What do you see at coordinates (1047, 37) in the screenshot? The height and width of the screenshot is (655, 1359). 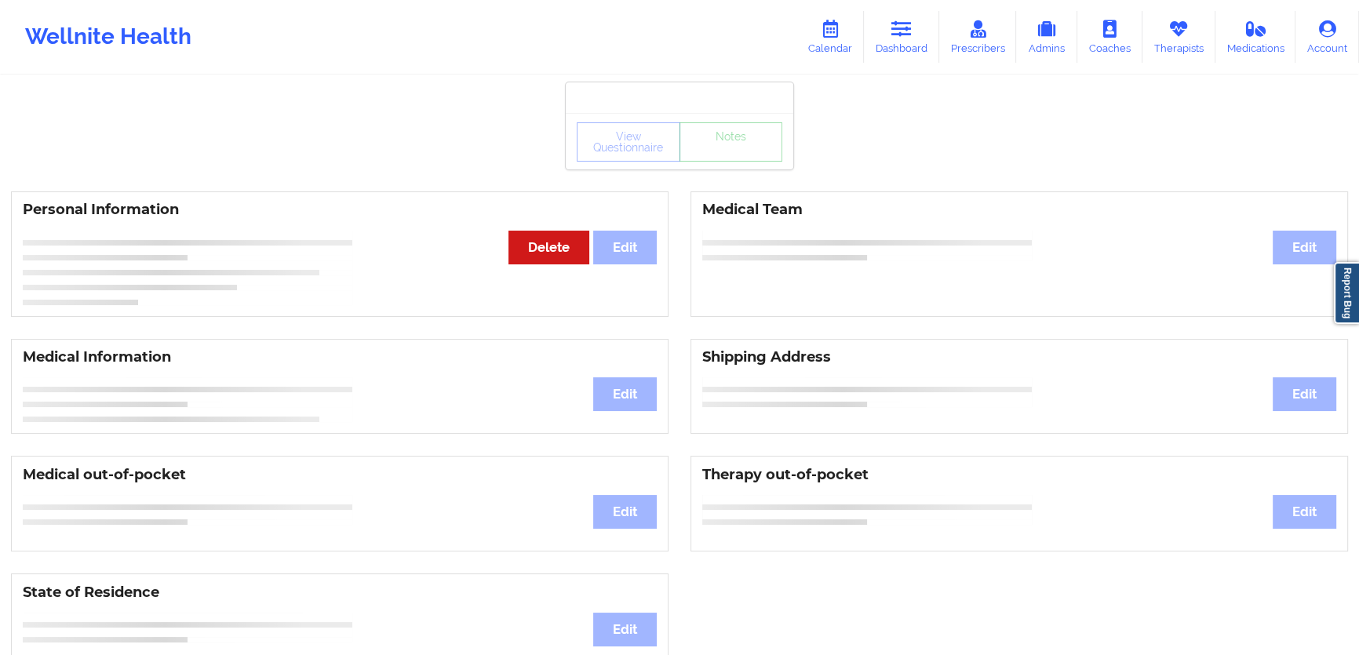 I see `a: Admins` at bounding box center [1047, 37].